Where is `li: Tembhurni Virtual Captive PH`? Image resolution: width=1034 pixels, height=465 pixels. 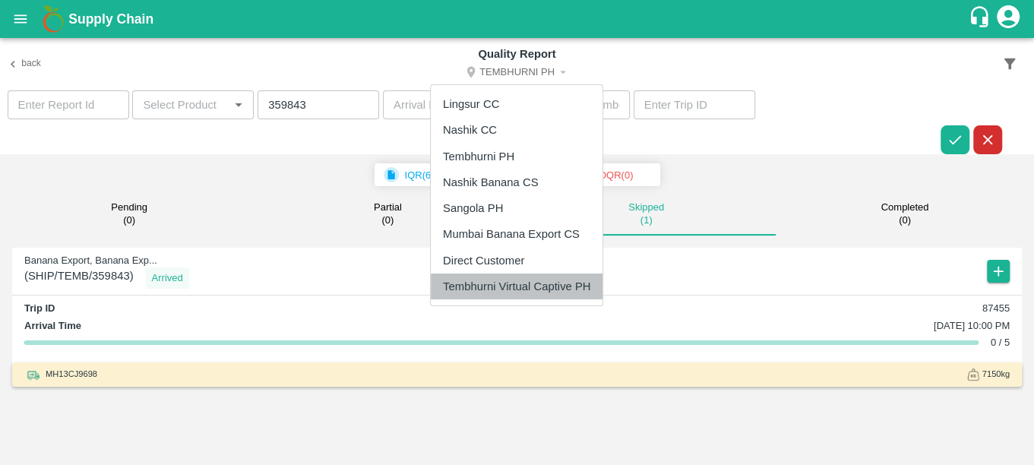
li: Tembhurni Virtual Captive PH is located at coordinates (517, 287).